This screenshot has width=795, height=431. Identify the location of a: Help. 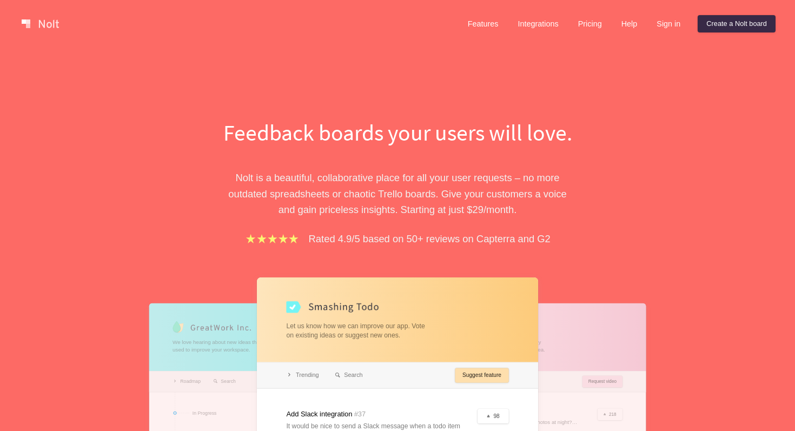
(630, 24).